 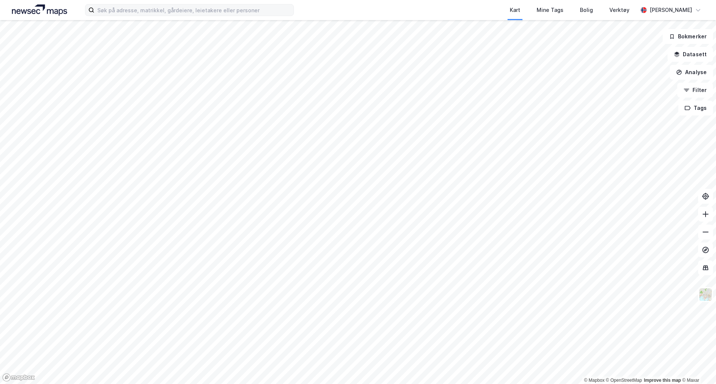 I want to click on button: Filter, so click(x=695, y=90).